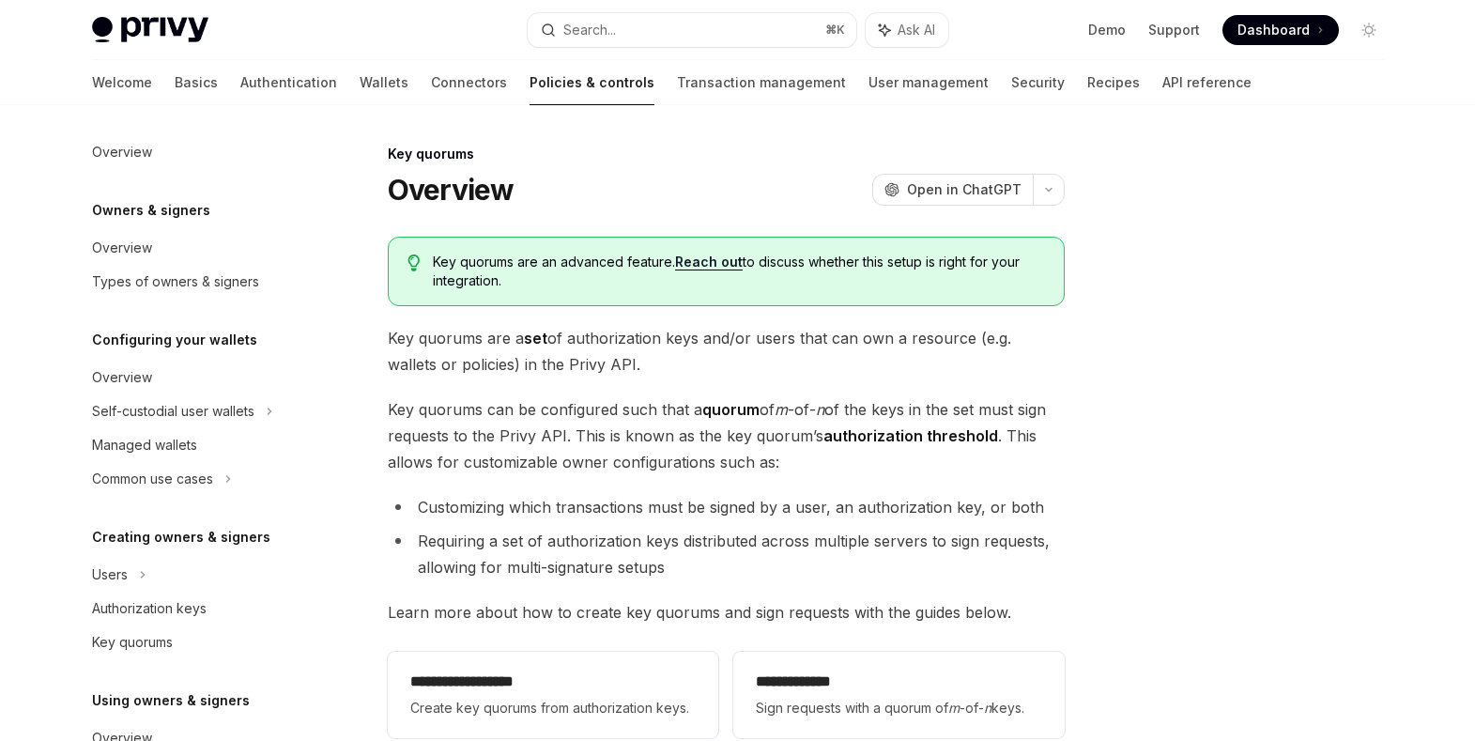 Image resolution: width=1475 pixels, height=741 pixels. Describe the element at coordinates (149, 608) in the screenshot. I see `div: Authorization keys` at that location.